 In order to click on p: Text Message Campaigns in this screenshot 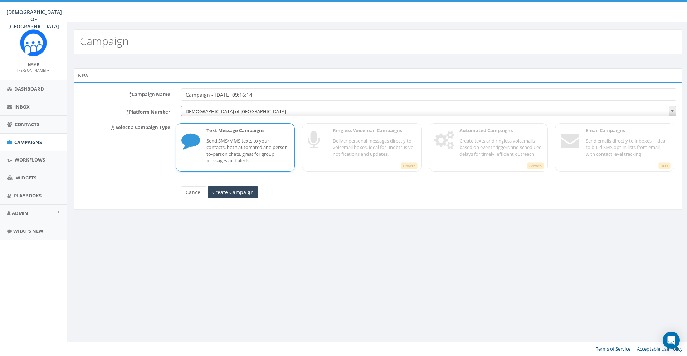, I will do `click(248, 130)`.